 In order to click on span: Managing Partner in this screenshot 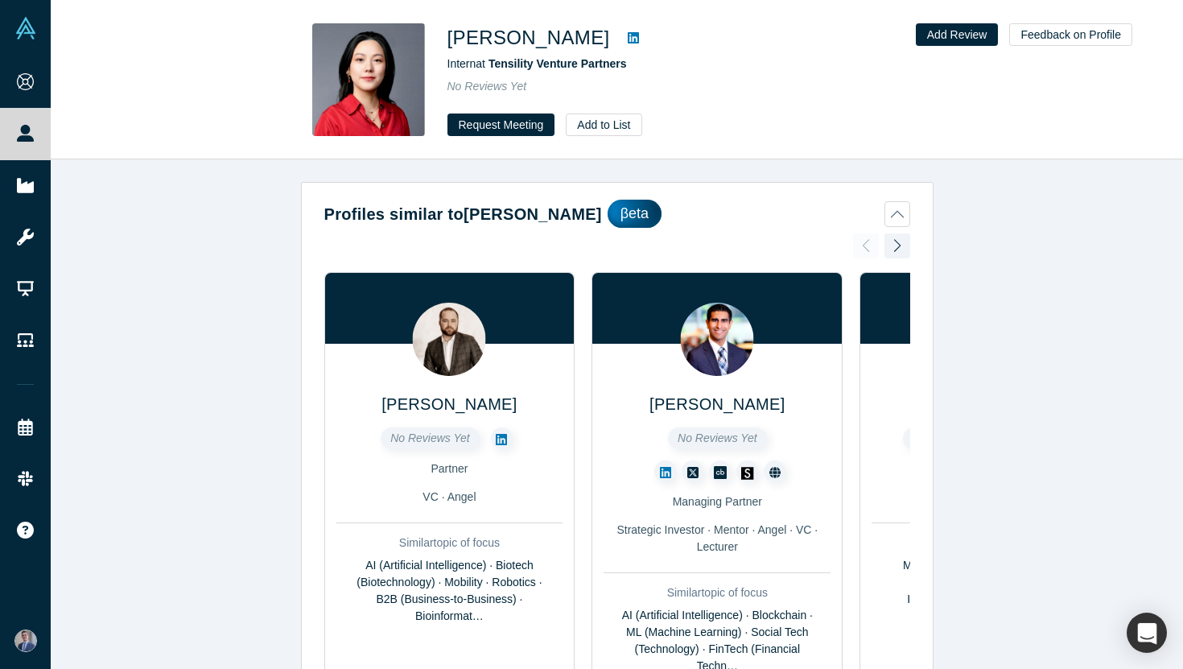, I will do `click(717, 501)`.